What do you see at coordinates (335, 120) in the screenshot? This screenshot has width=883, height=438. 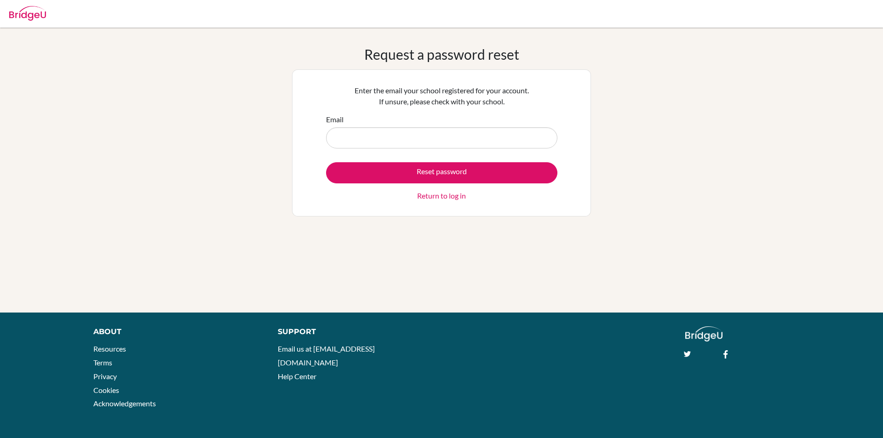 I see `label: Email` at bounding box center [335, 120].